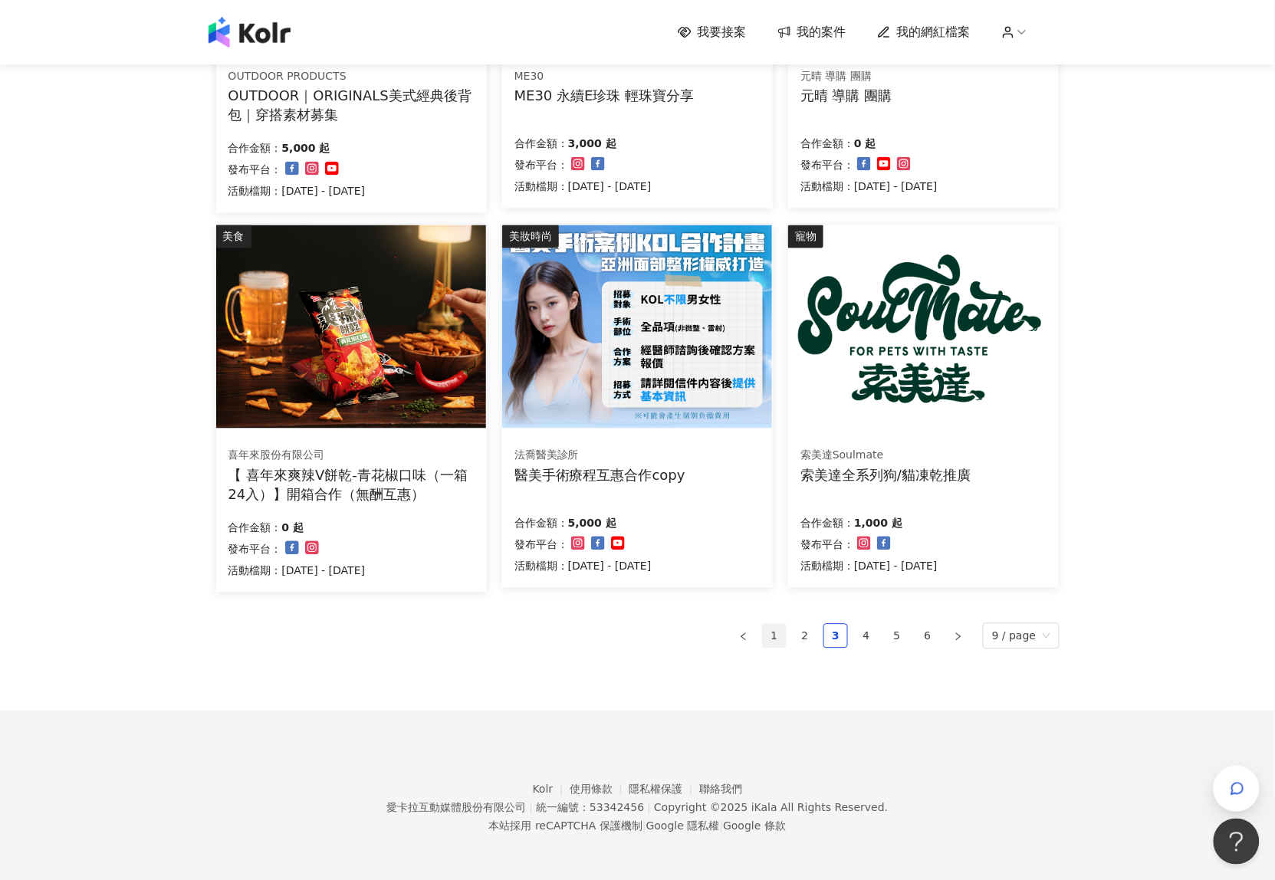  Describe the element at coordinates (604, 77) in the screenshot. I see `div: ME30` at that location.